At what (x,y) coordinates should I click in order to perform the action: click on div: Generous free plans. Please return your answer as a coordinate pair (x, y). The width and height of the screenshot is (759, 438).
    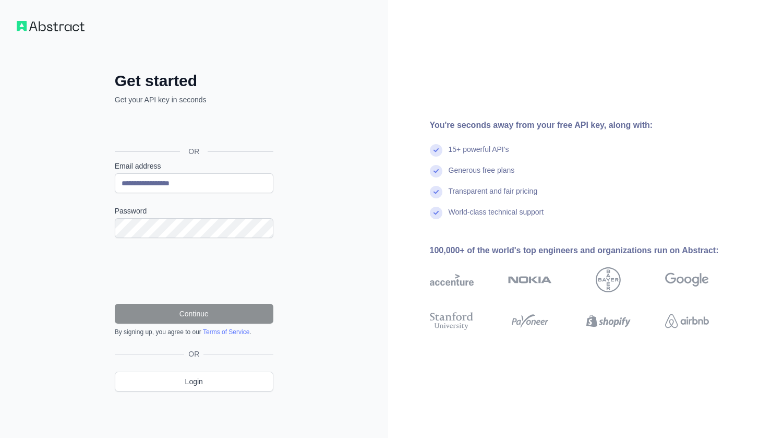
    Looking at the image, I should click on (482, 175).